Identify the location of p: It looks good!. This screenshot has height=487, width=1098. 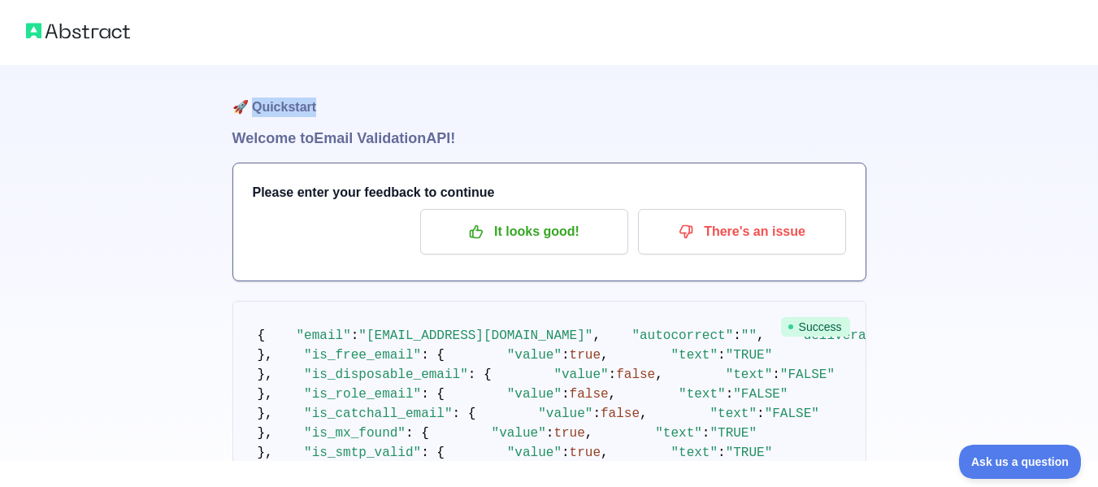
(524, 232).